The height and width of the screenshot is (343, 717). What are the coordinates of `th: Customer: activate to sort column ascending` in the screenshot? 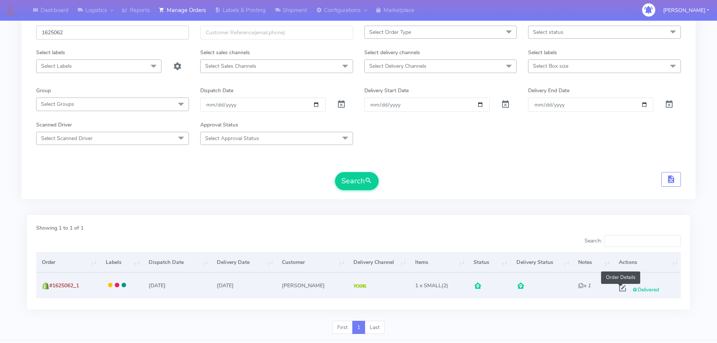 It's located at (311, 262).